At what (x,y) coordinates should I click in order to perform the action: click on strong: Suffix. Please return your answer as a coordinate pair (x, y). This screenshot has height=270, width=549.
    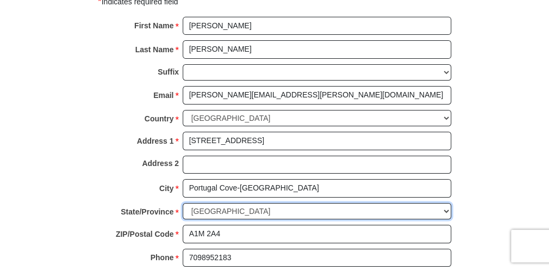
    Looking at the image, I should click on (168, 72).